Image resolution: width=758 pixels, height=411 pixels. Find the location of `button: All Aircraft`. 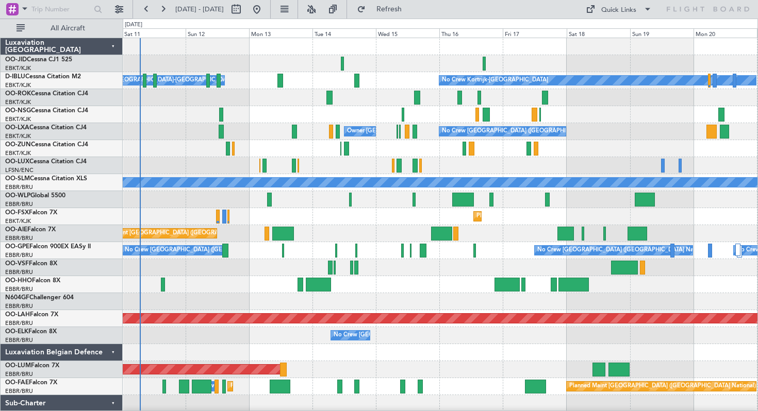

button: All Aircraft is located at coordinates (61, 28).